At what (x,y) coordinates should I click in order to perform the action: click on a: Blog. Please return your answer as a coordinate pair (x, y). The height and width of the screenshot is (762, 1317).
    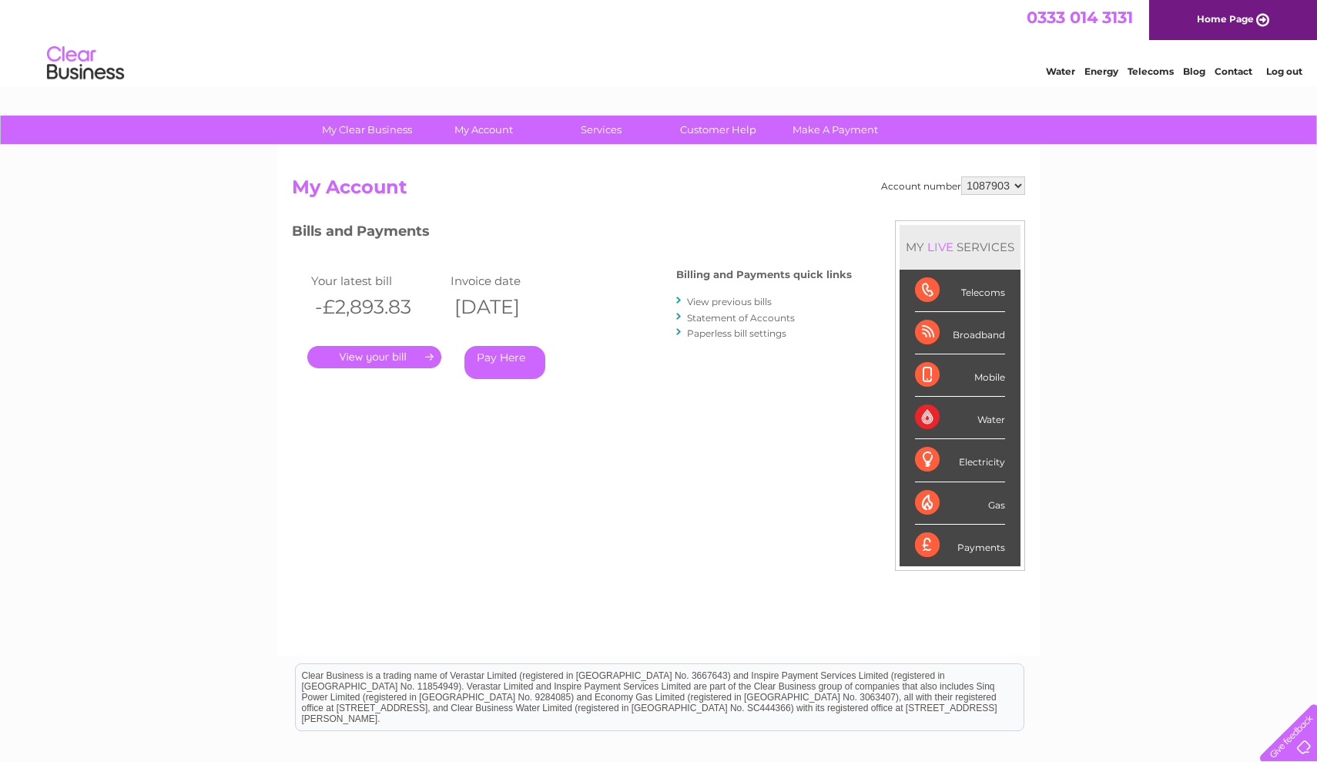
    Looking at the image, I should click on (1194, 71).